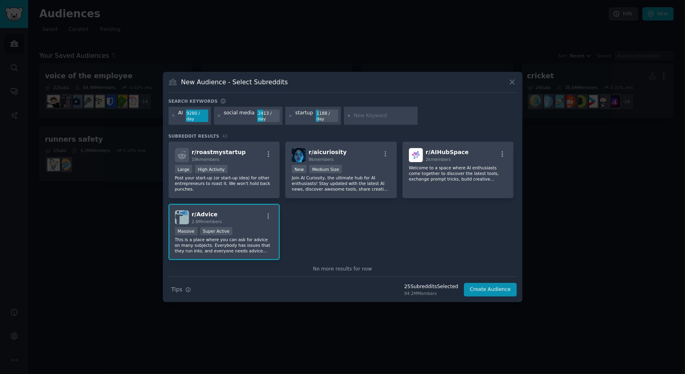  Describe the element at coordinates (181, 289) in the screenshot. I see `button: Tips` at that location.